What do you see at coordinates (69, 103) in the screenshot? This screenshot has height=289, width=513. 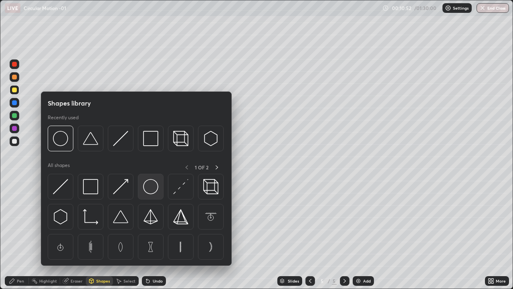 I see `h5: Shapes library` at bounding box center [69, 103].